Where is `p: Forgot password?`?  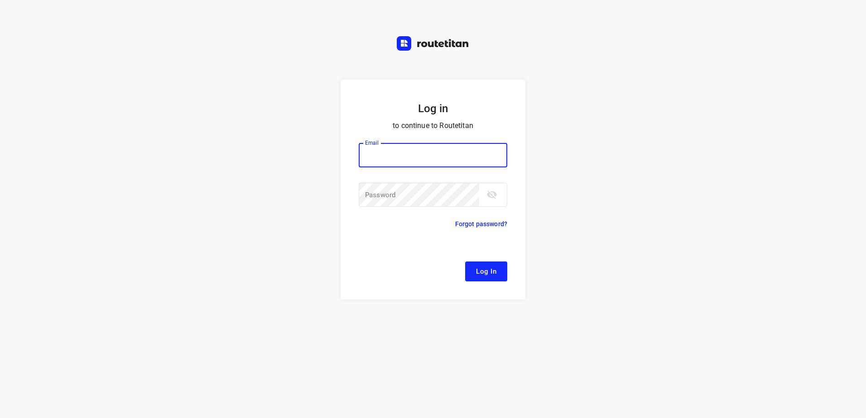 p: Forgot password? is located at coordinates (481, 224).